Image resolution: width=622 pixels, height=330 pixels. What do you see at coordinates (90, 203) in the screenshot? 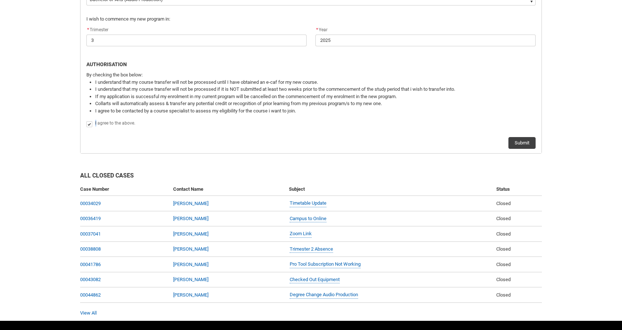
I see `a: 00034029` at bounding box center [90, 203].